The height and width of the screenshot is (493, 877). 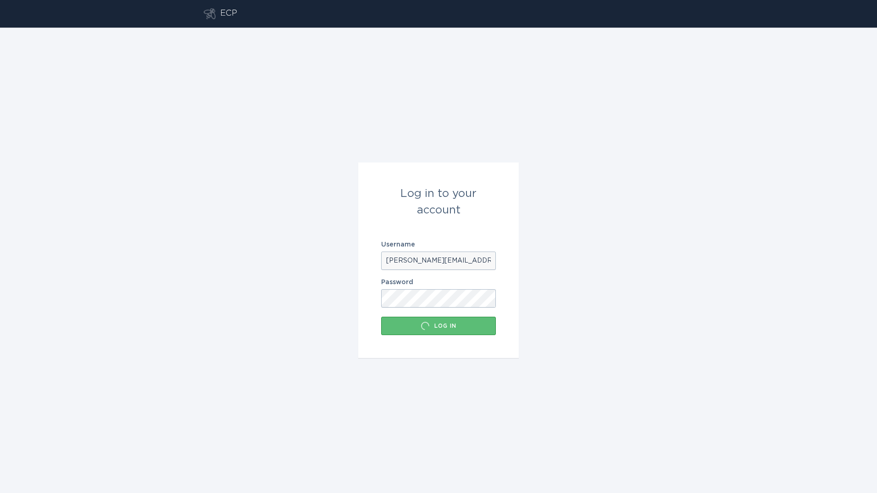 What do you see at coordinates (438, 202) in the screenshot?
I see `div: Log in to your account` at bounding box center [438, 202].